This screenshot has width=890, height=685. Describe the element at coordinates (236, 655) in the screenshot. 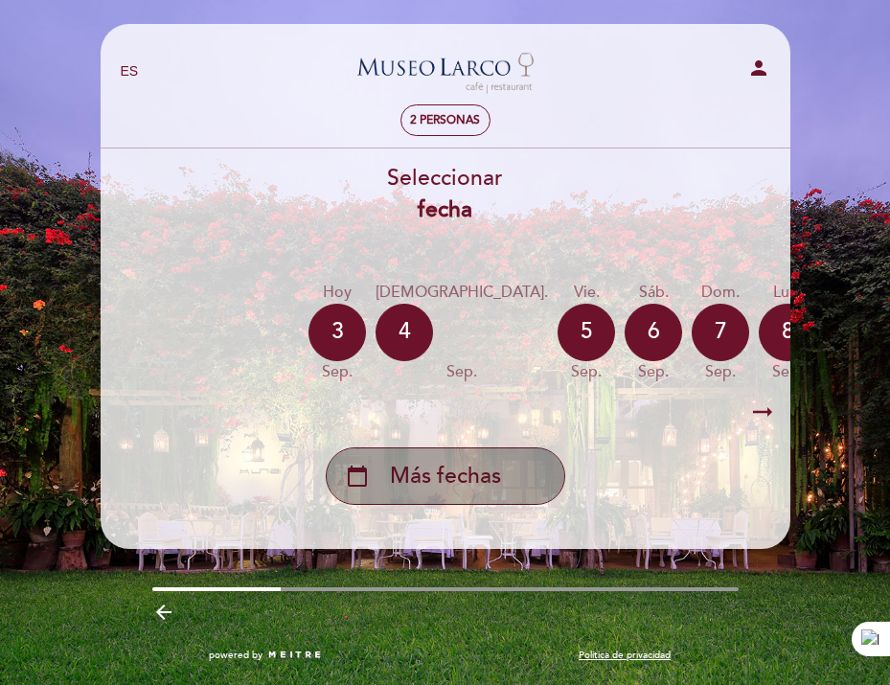

I see `span: powered by` at that location.